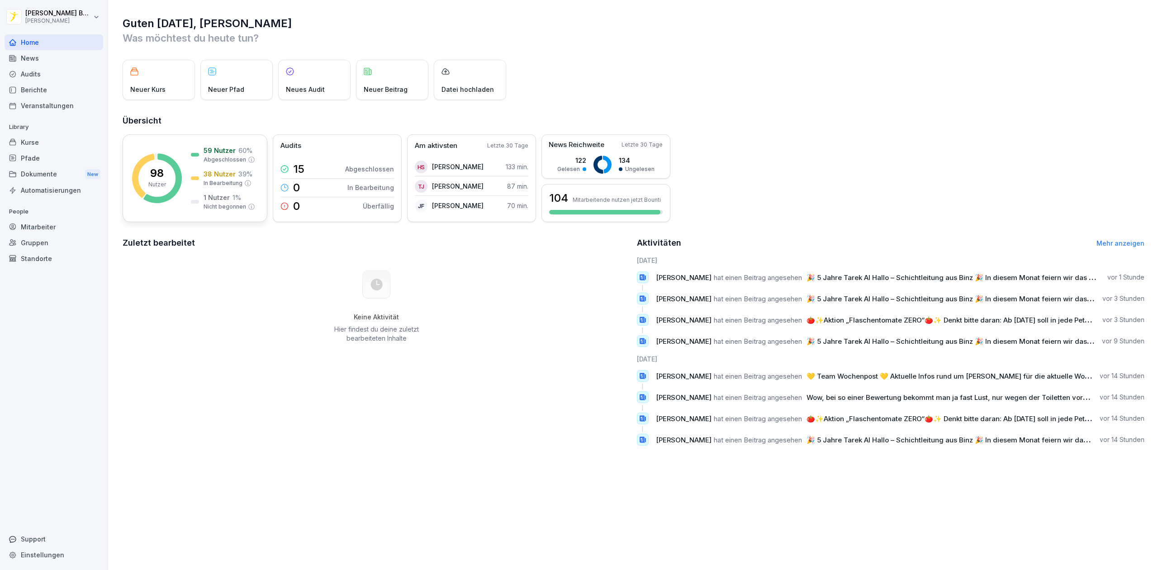 The image size is (1158, 570). What do you see at coordinates (54, 105) in the screenshot?
I see `div: Veranstaltungen` at bounding box center [54, 105].